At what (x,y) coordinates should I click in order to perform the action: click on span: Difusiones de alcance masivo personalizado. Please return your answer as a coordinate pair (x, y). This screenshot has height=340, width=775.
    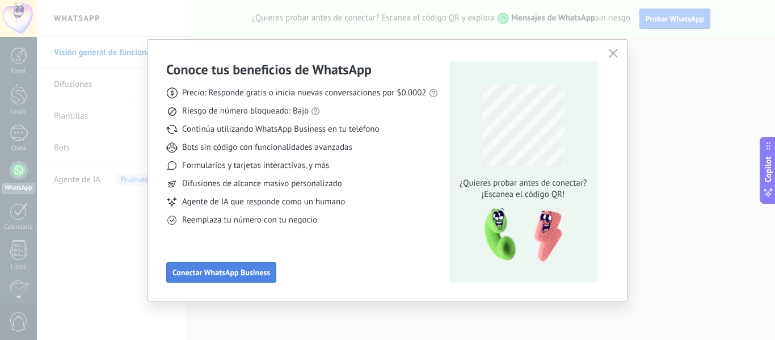
    Looking at the image, I should click on (262, 184).